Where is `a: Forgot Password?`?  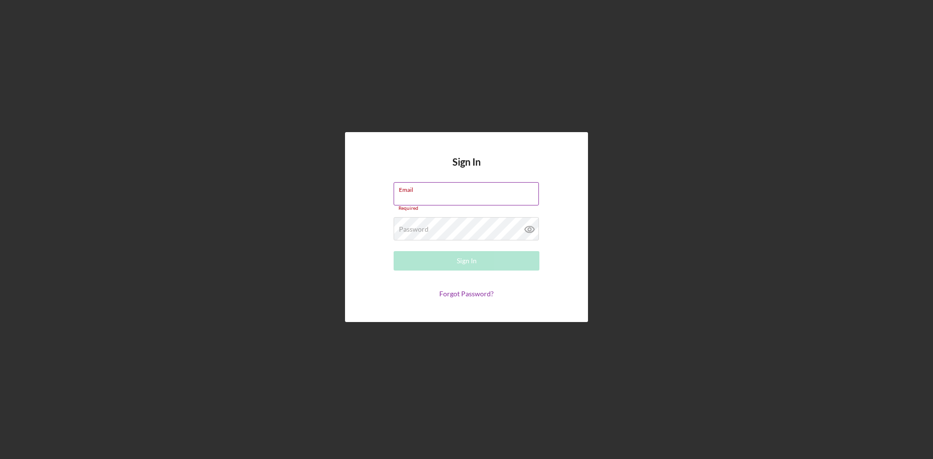 a: Forgot Password? is located at coordinates (466, 293).